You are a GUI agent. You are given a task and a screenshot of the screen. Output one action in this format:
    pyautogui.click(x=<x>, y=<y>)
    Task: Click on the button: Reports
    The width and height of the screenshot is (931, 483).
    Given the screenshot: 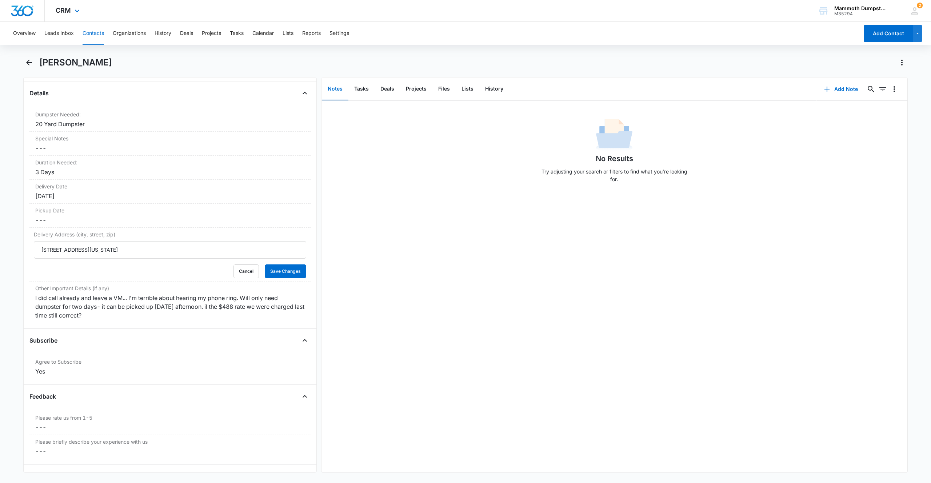 What is the action you would take?
    pyautogui.click(x=311, y=33)
    